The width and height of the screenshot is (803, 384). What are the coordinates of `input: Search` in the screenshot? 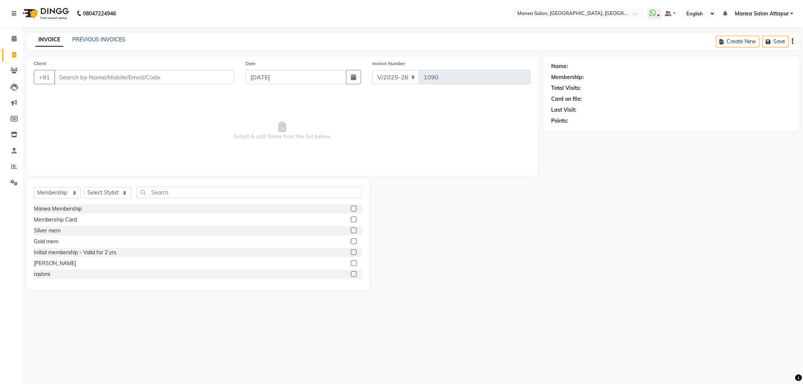 It's located at (249, 192).